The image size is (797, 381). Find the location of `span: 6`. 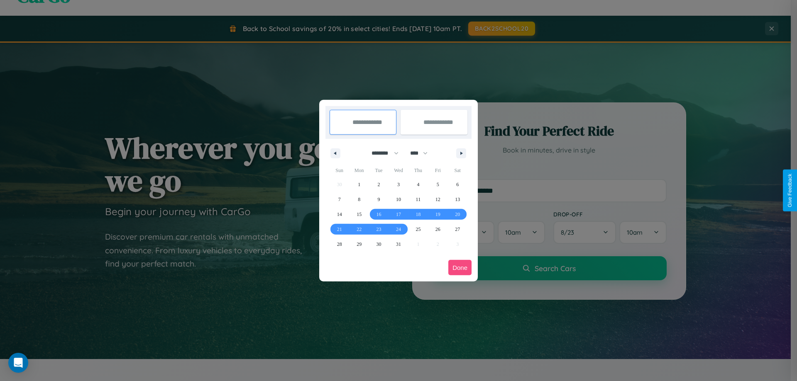

span: 6 is located at coordinates (457, 185).